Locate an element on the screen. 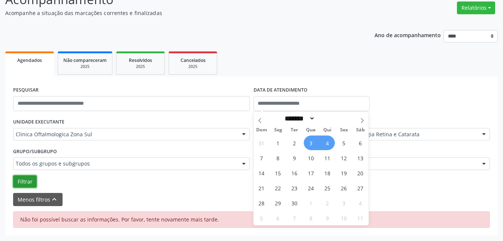 The width and height of the screenshot is (503, 241). span: Setembro 22, 2025 is located at coordinates (278, 187).